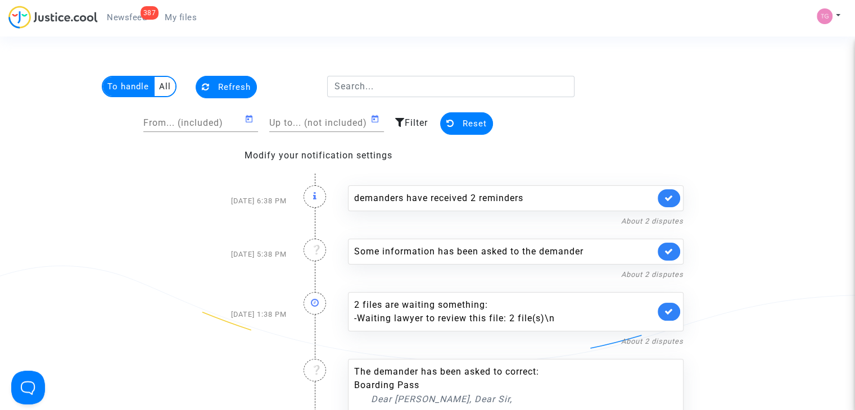 The width and height of the screenshot is (855, 410). Describe the element at coordinates (466, 124) in the screenshot. I see `button: Reset` at that location.